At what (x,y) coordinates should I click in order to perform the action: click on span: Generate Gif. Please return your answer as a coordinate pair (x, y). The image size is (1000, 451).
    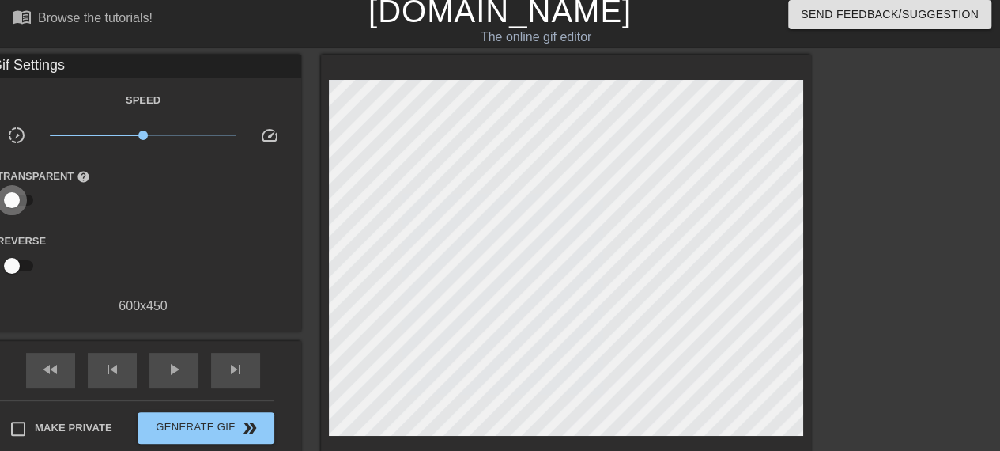
    Looking at the image, I should click on (206, 428).